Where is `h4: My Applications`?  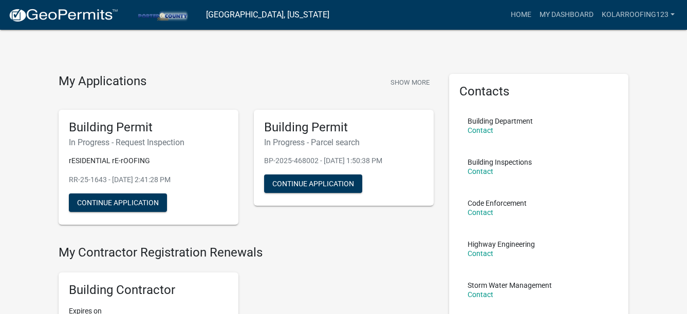
h4: My Applications is located at coordinates (102, 82).